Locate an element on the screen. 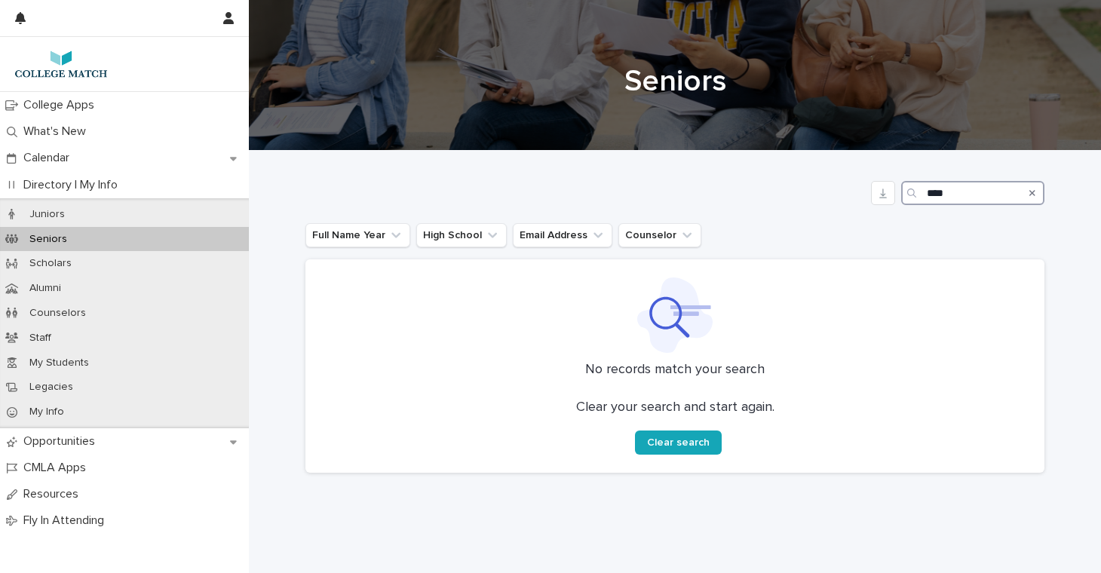 This screenshot has height=573, width=1101. p: Opportunities is located at coordinates (62, 441).